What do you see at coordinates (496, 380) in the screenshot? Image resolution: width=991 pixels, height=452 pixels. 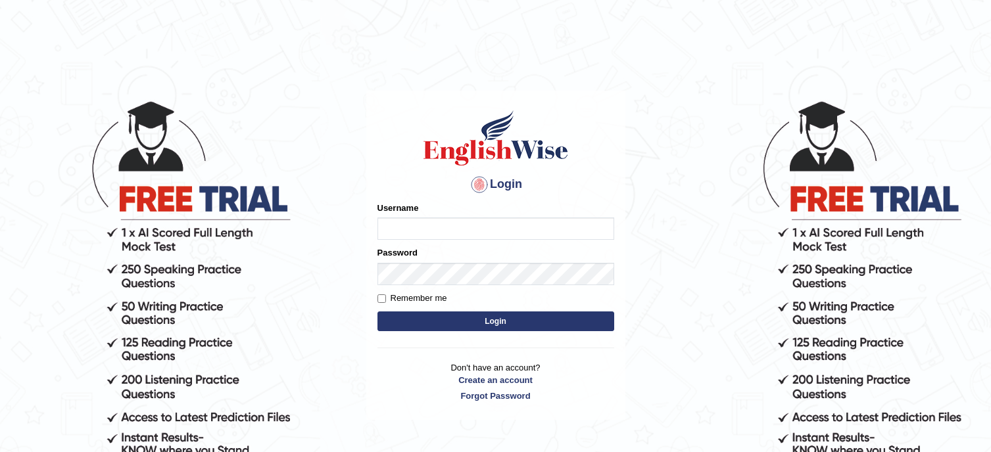 I see `a: Create an account` at bounding box center [496, 380].